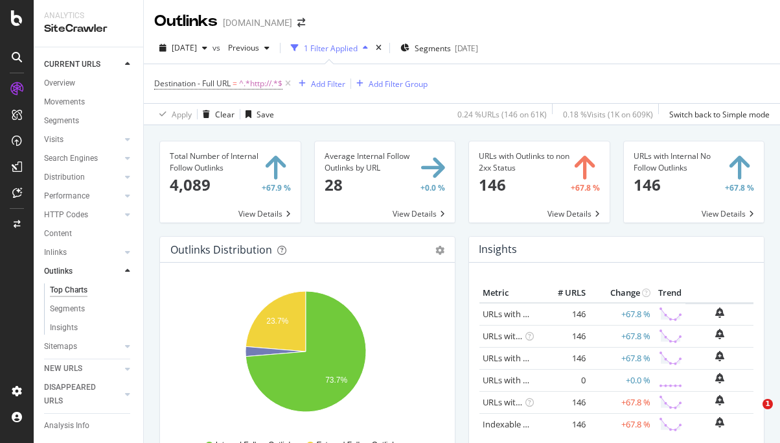 The width and height of the screenshot is (780, 443). I want to click on div: Insights, so click(64, 327).